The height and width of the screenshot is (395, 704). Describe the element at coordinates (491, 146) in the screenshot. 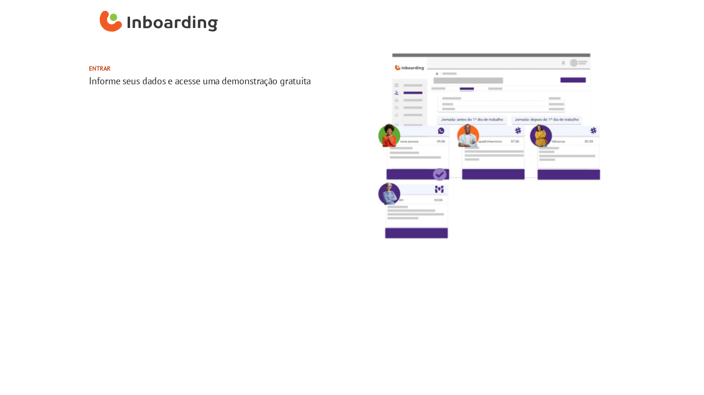

I see `img: Imagem da solução da Inbaording monstrando a jornada como comunicações enviandos antes e depois d...` at that location.